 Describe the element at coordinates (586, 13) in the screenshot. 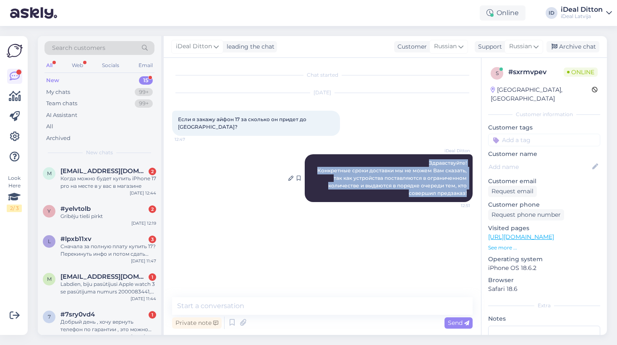

I see `a: iDeal DittoniDeal Latvija` at that location.